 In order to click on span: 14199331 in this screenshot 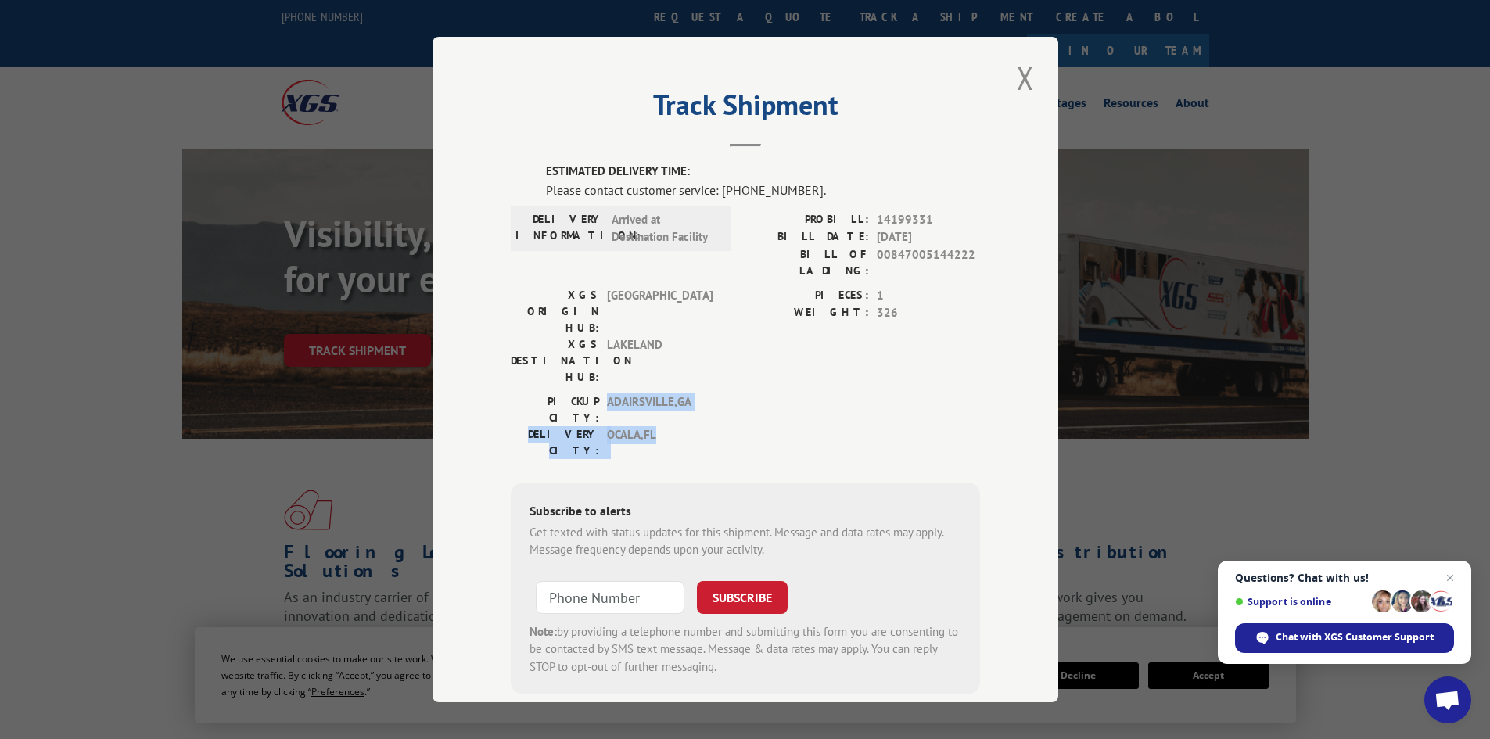, I will do `click(929, 220)`.